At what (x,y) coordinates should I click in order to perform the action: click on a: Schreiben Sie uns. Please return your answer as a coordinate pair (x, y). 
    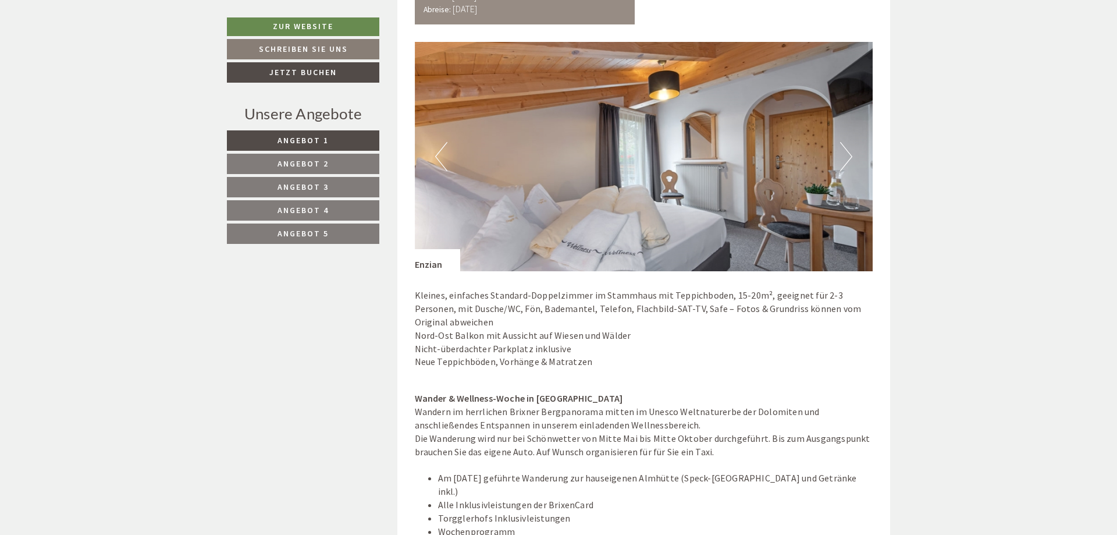
    Looking at the image, I should click on (303, 49).